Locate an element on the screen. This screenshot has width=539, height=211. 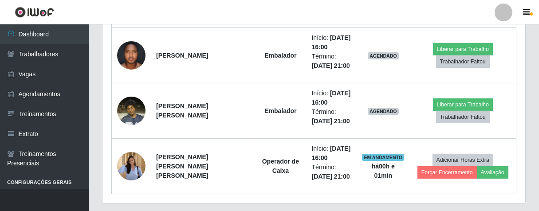
strong: Operador de Caixa is located at coordinates (280, 166).